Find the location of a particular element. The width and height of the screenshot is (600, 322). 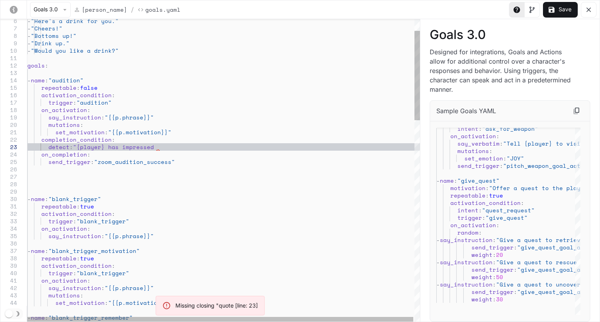

div: 43 is located at coordinates (9, 295).